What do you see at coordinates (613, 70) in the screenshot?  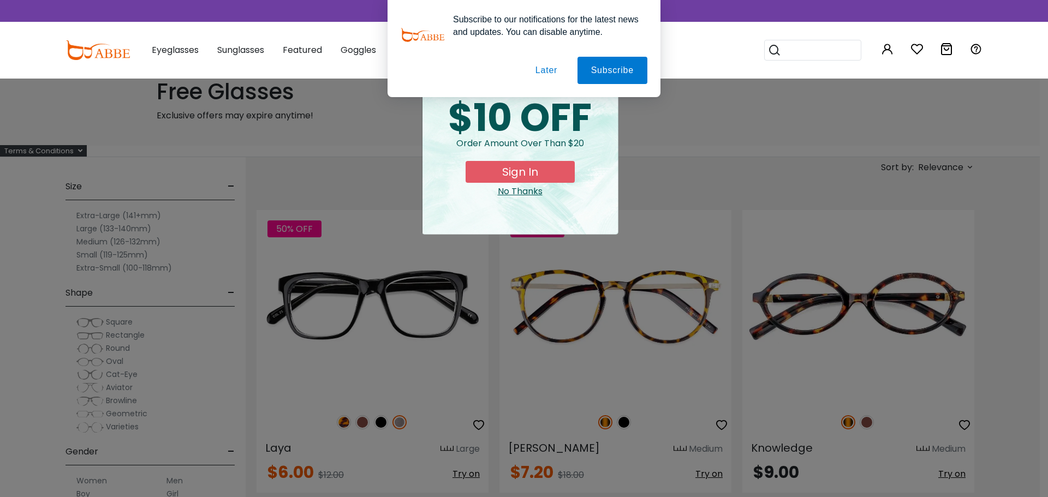 I see `button: Subscribe` at bounding box center [613, 70].